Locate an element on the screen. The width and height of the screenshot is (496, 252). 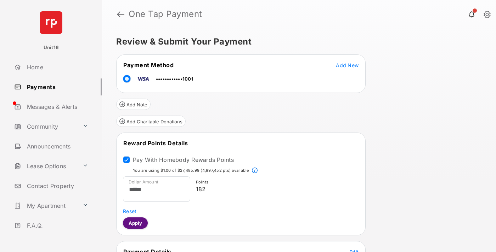
a: Contact Property is located at coordinates (57, 186).